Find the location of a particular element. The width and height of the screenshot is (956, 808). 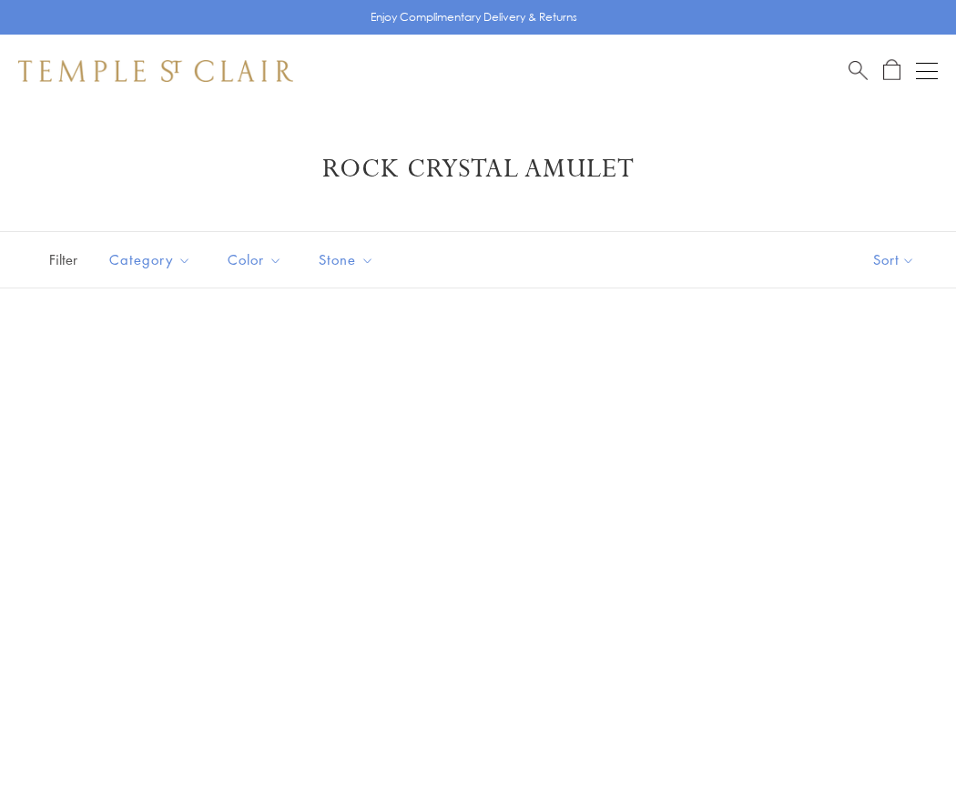

span: Color is located at coordinates (257, 259).